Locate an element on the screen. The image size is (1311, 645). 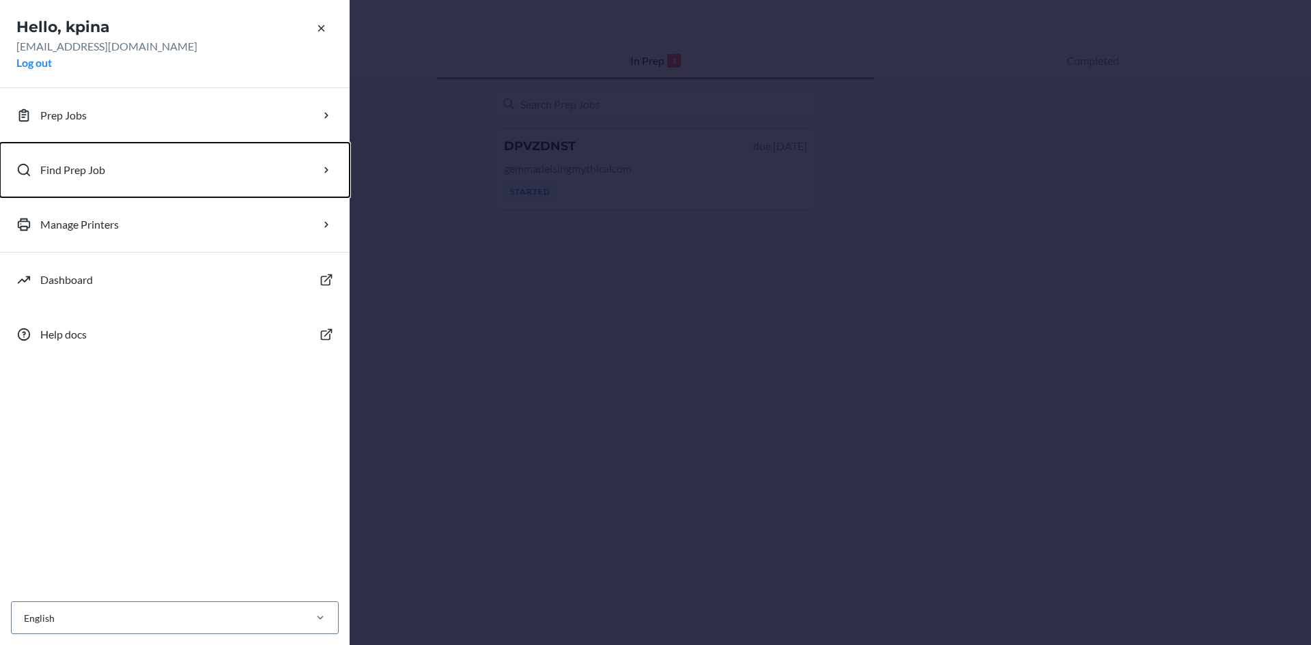
h2: Hello, kpina is located at coordinates (175, 27).